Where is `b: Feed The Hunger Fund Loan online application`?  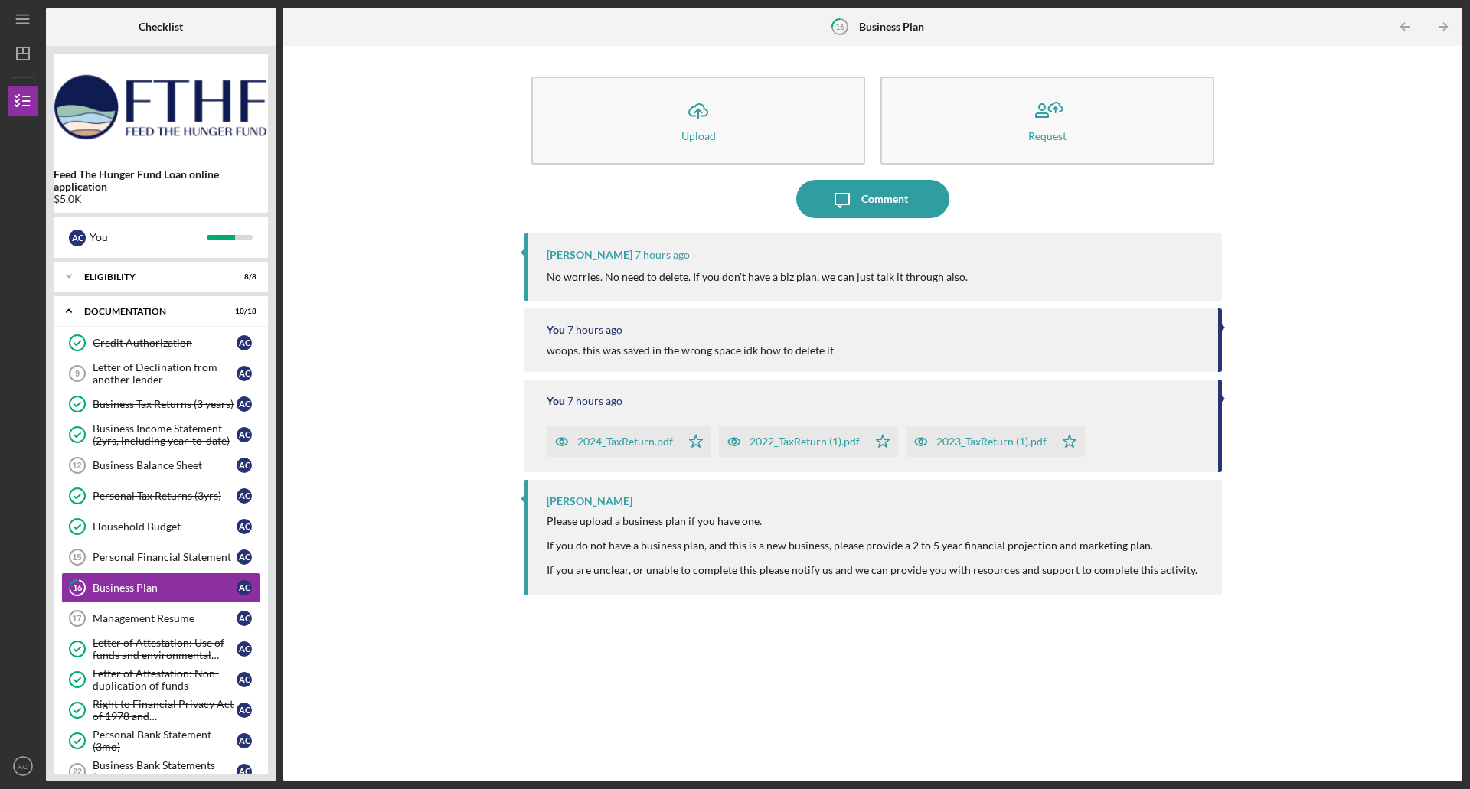
b: Feed The Hunger Fund Loan online application is located at coordinates (161, 181).